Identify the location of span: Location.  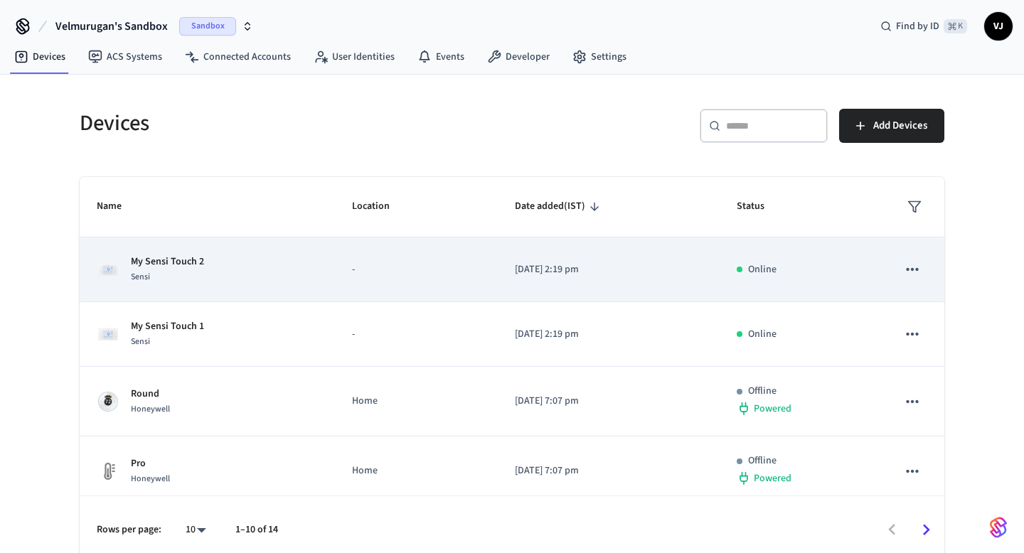
(380, 206).